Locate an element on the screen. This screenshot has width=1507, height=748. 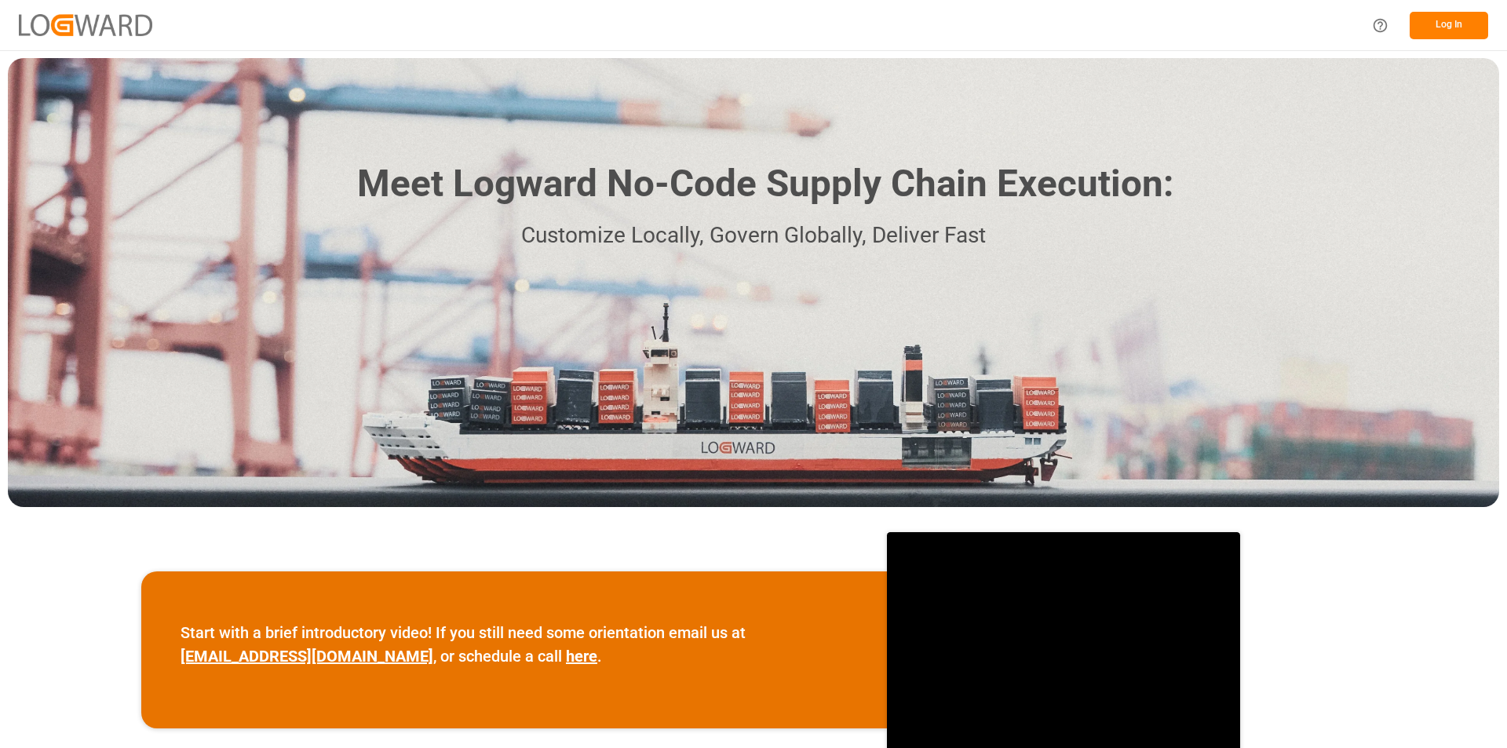
img: Logward_new_orange.png is located at coordinates (86, 24).